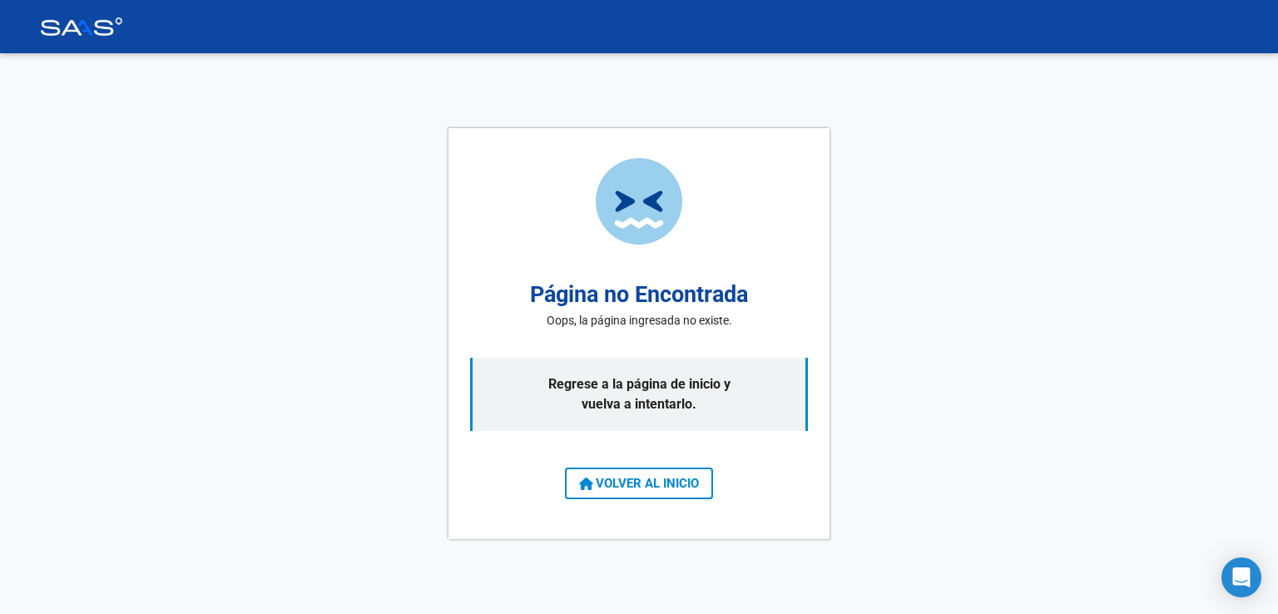 The image size is (1278, 614). Describe the element at coordinates (82, 27) in the screenshot. I see `img: Logo SAAS` at that location.